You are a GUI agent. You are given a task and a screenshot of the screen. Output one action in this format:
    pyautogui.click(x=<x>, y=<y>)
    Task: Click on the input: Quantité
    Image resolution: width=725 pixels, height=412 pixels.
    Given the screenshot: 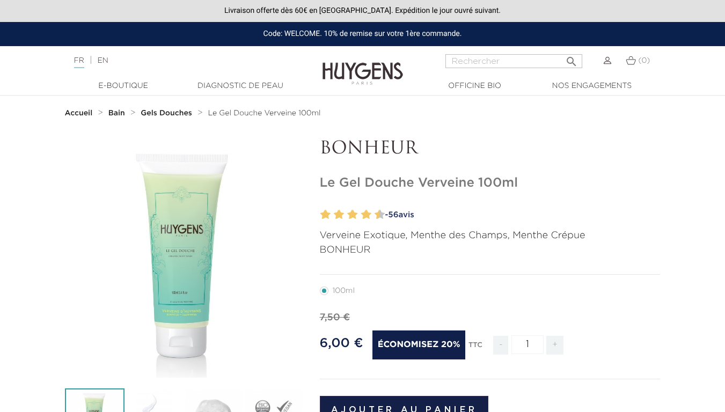 What is the action you would take?
    pyautogui.click(x=528, y=345)
    